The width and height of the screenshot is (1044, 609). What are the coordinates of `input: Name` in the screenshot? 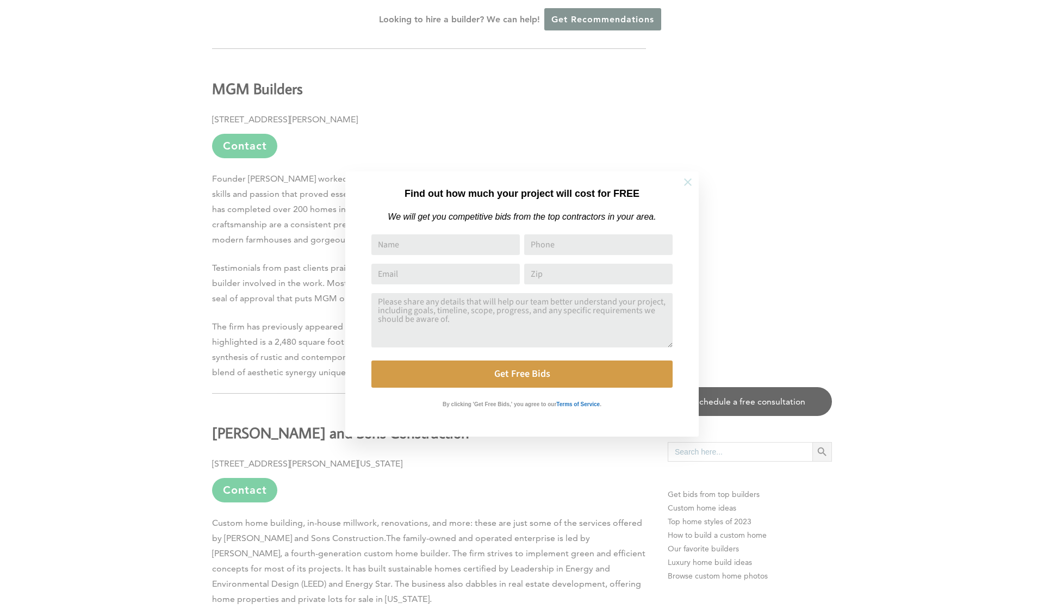 It's located at (445, 245).